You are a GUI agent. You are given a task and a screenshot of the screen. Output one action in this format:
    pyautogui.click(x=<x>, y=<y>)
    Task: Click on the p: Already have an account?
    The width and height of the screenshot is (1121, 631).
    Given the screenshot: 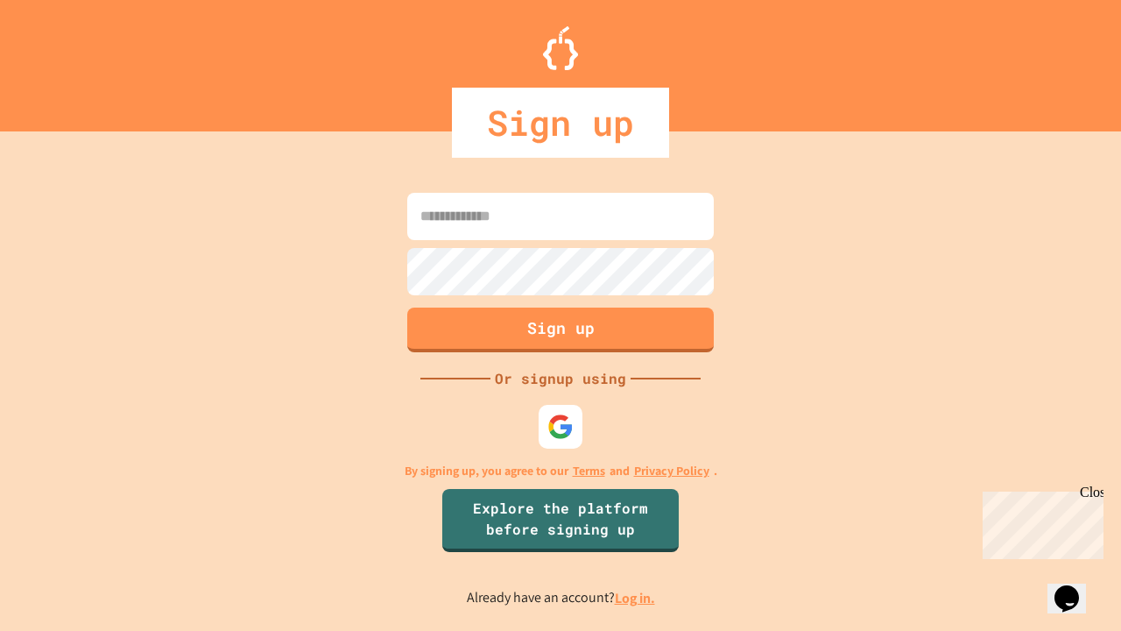 What is the action you would take?
    pyautogui.click(x=561, y=598)
    